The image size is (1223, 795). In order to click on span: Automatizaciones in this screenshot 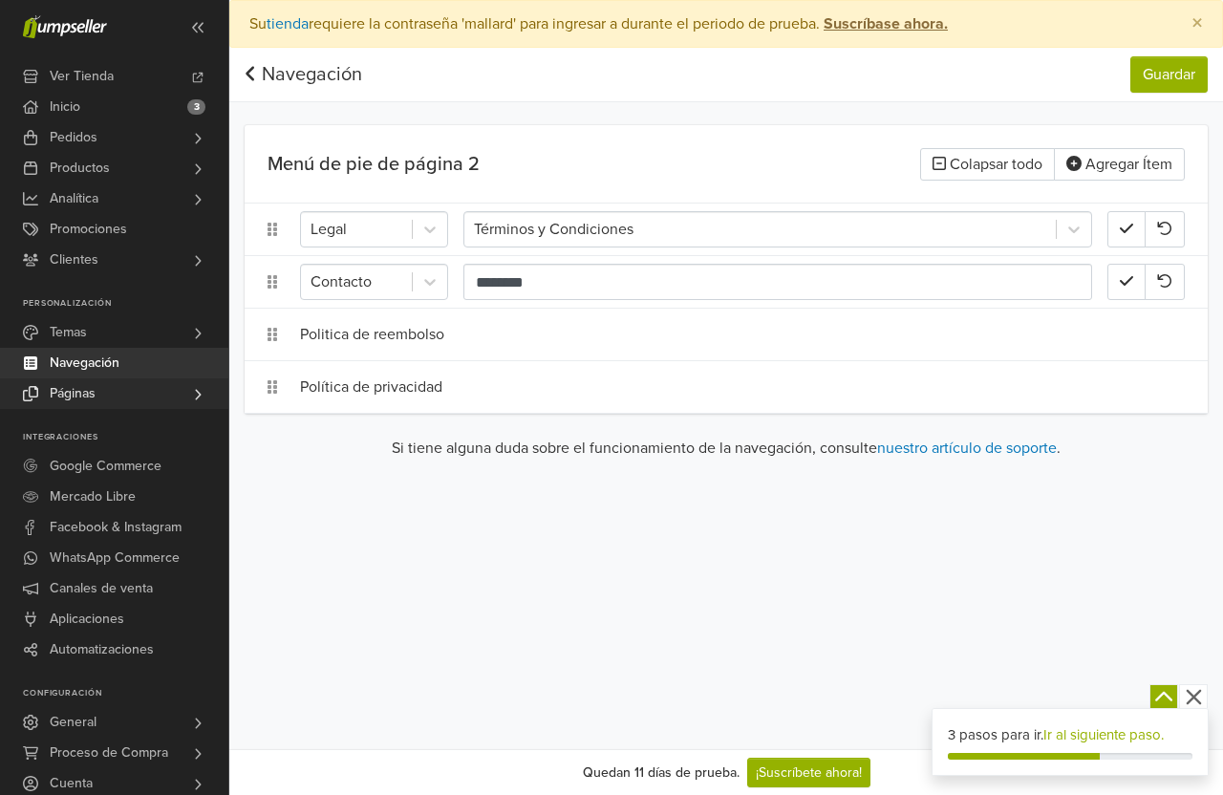, I will do `click(101, 650)`.